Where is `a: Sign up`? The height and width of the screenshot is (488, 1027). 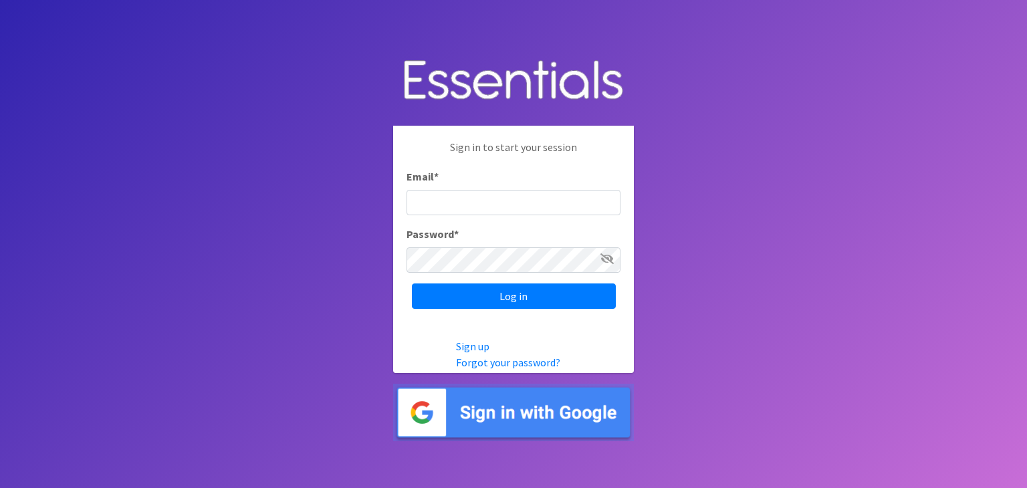 a: Sign up is located at coordinates (473, 346).